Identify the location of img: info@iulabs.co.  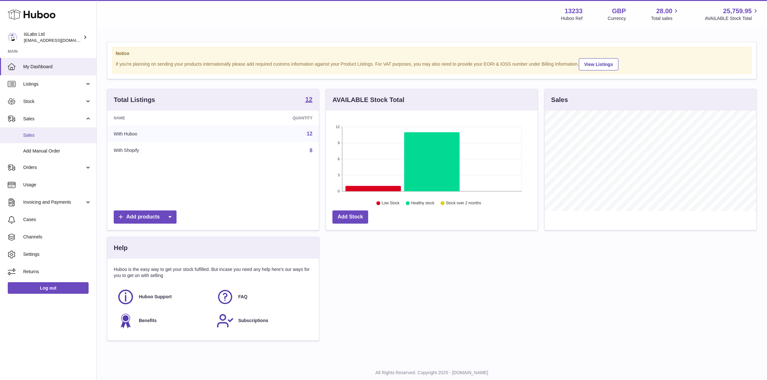
(13, 37).